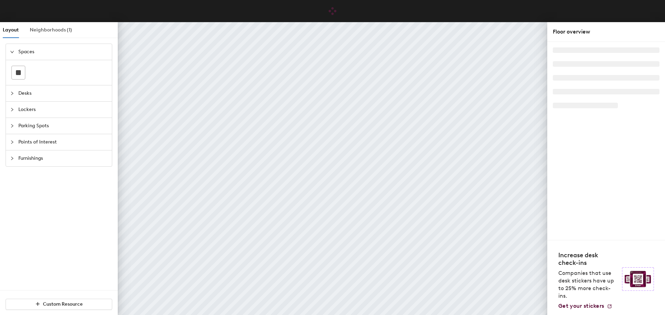 The width and height of the screenshot is (665, 315). What do you see at coordinates (63, 159) in the screenshot?
I see `span: Furnishings` at bounding box center [63, 159].